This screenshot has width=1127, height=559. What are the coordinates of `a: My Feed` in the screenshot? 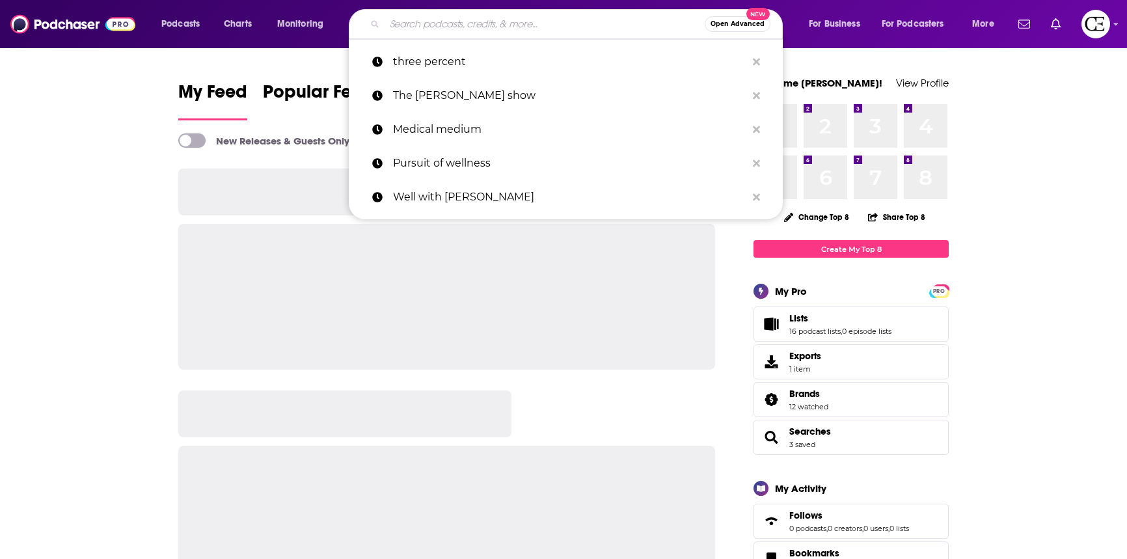 It's located at (213, 100).